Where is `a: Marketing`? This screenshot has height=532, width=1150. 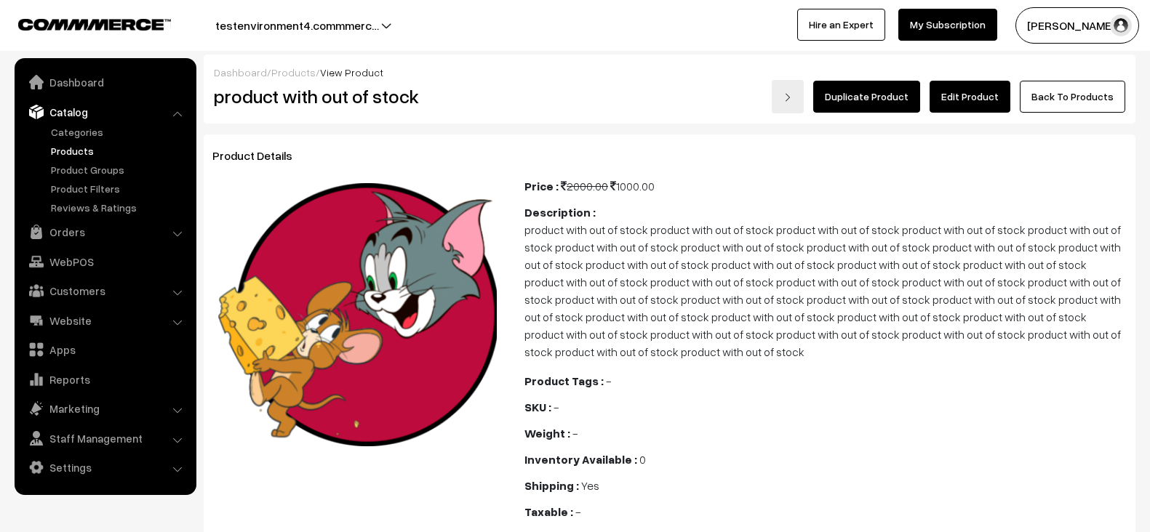 a: Marketing is located at coordinates (105, 409).